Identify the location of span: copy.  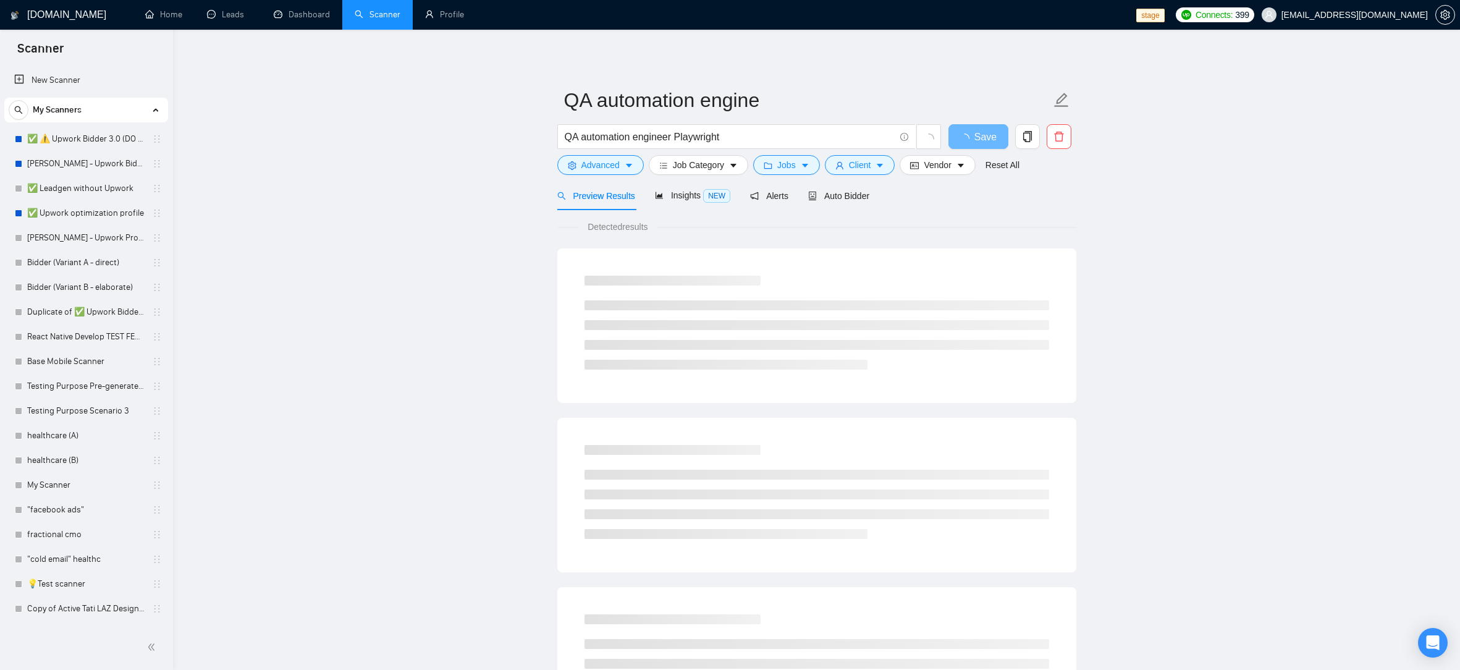
(1027, 137).